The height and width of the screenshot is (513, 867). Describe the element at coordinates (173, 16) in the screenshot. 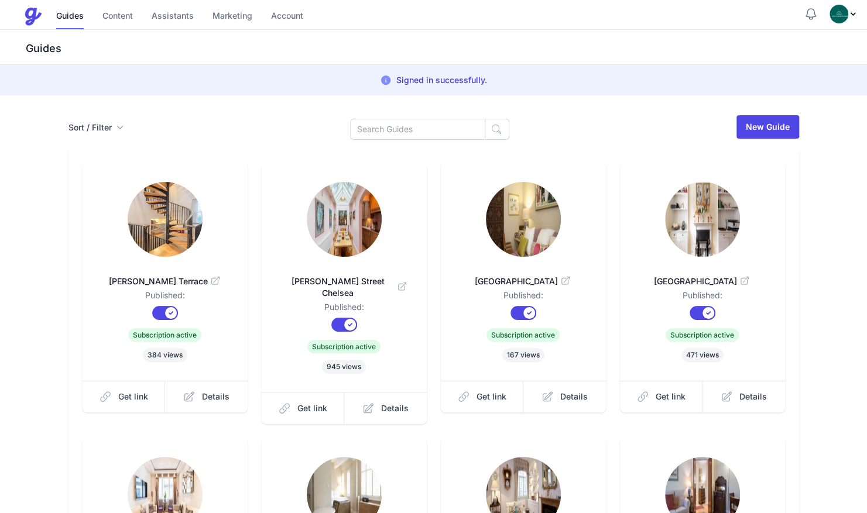

I see `a: Assistants` at that location.